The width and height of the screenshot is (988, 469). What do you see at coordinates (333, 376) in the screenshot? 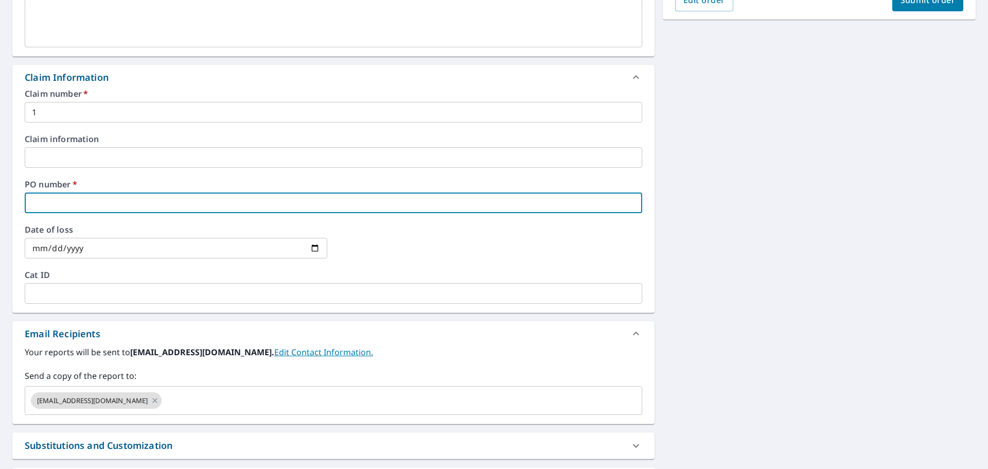
I see `label: Send a copy of the report to:` at bounding box center [333, 376].